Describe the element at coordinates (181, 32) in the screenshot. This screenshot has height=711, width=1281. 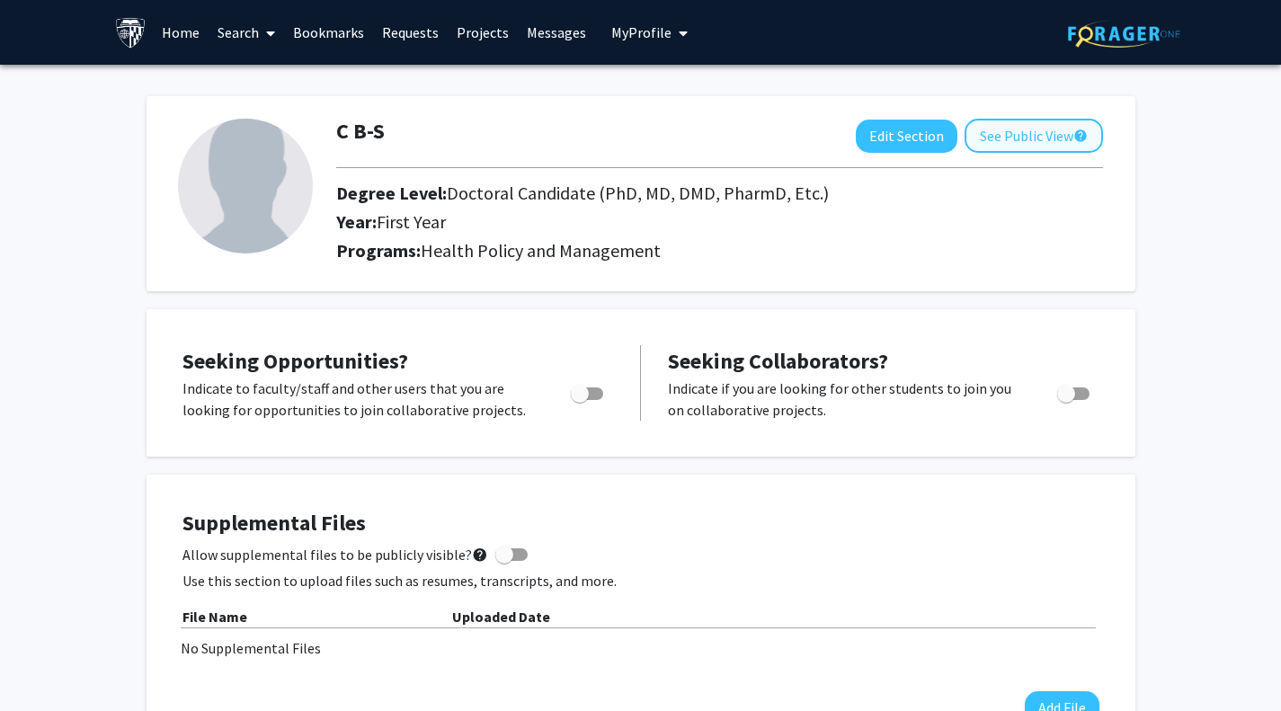
I see `a: Home` at that location.